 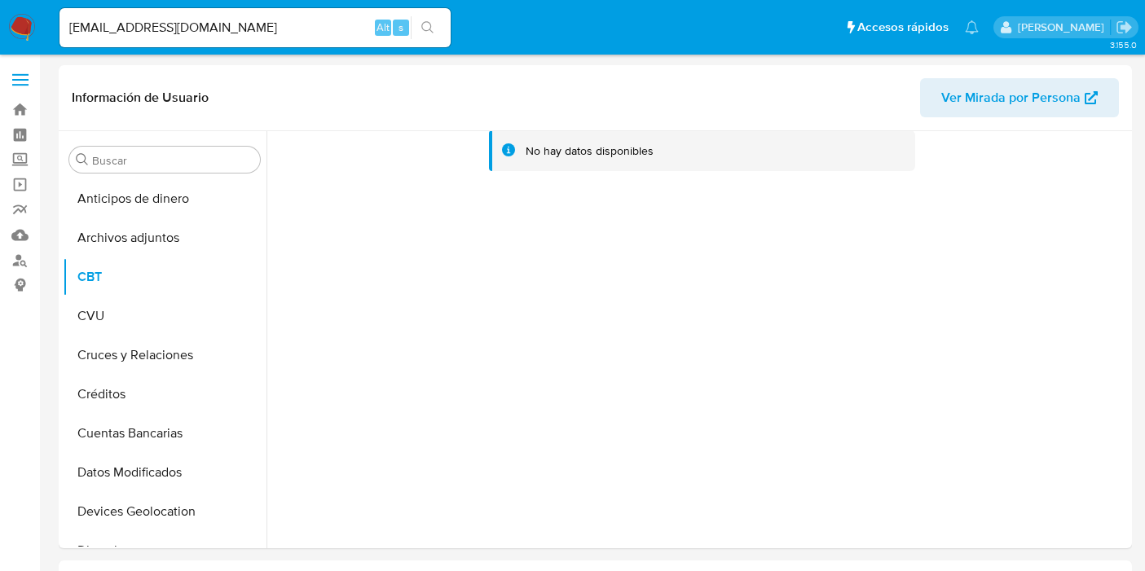 What do you see at coordinates (165, 199) in the screenshot?
I see `button: Anticipos de dinero` at bounding box center [165, 199].